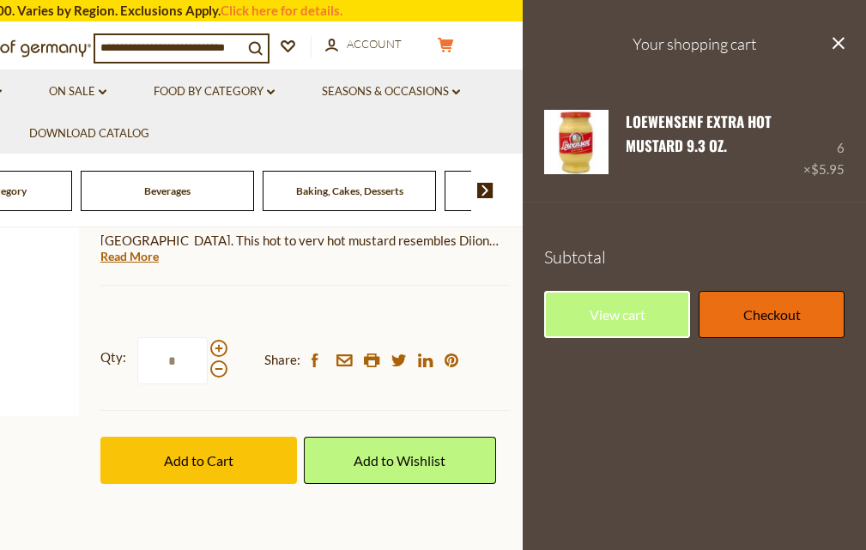  I want to click on a: View cart, so click(617, 314).